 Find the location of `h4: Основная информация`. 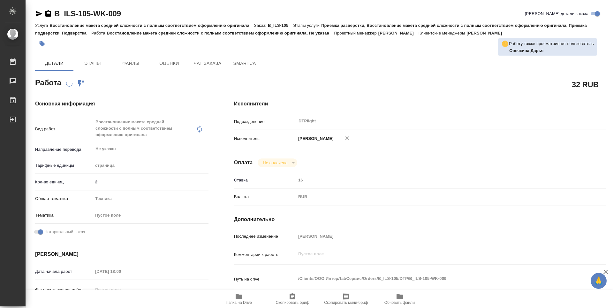

h4: Основная информация is located at coordinates (122, 104).